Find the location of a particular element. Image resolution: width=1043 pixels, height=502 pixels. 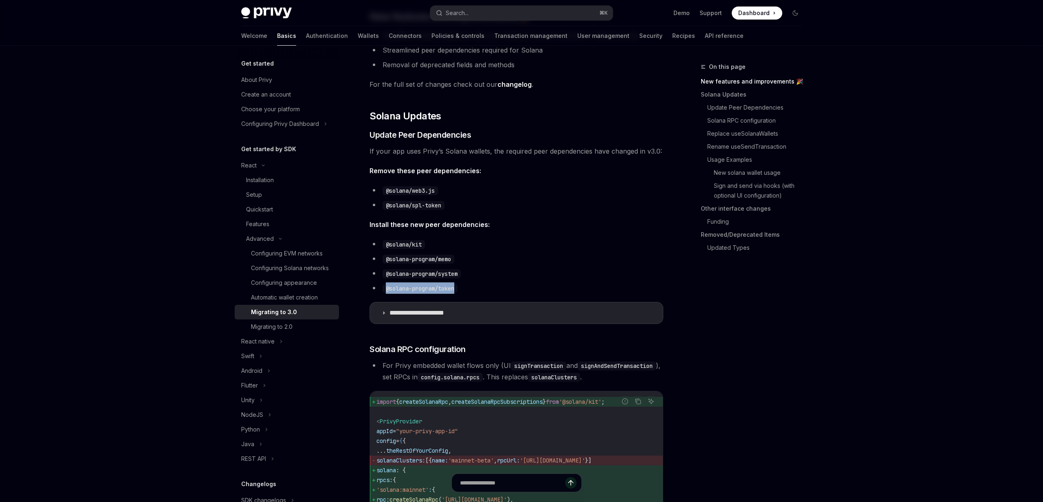

code: signTransaction is located at coordinates (539, 366).